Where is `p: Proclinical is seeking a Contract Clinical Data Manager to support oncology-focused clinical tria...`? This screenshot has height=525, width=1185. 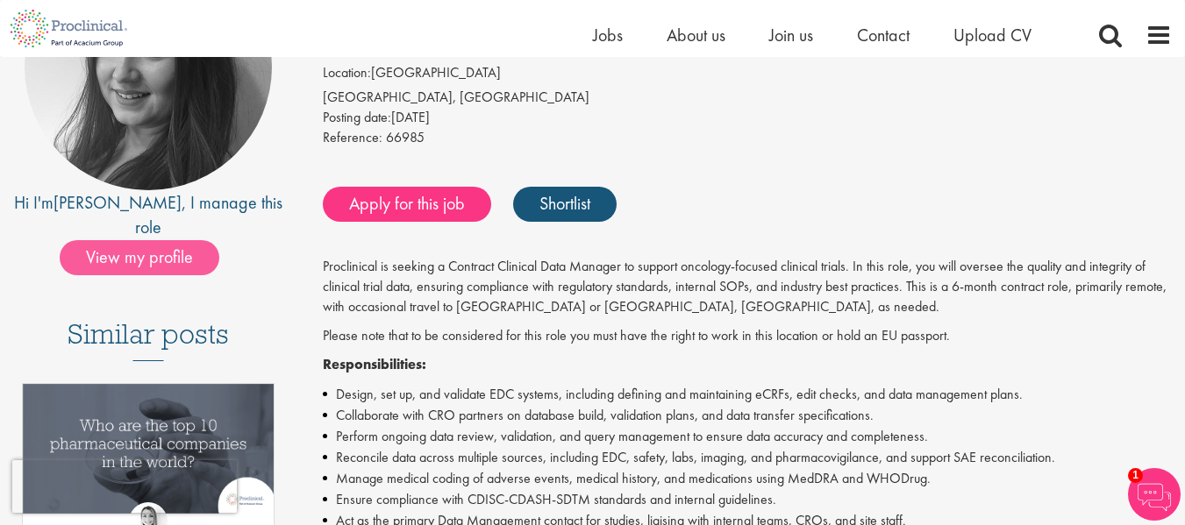 p: Proclinical is seeking a Contract Clinical Data Manager to support oncology-focused clinical tria... is located at coordinates (747, 287).